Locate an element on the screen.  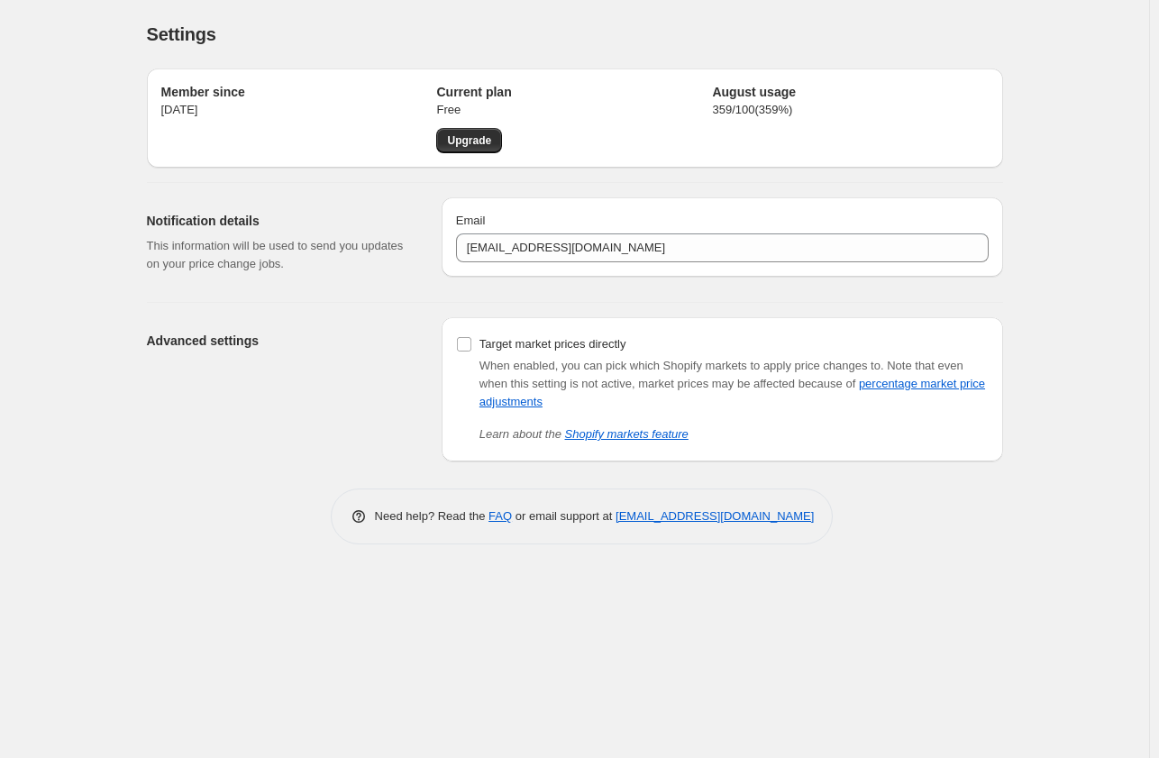
a: FAQ is located at coordinates (500, 516).